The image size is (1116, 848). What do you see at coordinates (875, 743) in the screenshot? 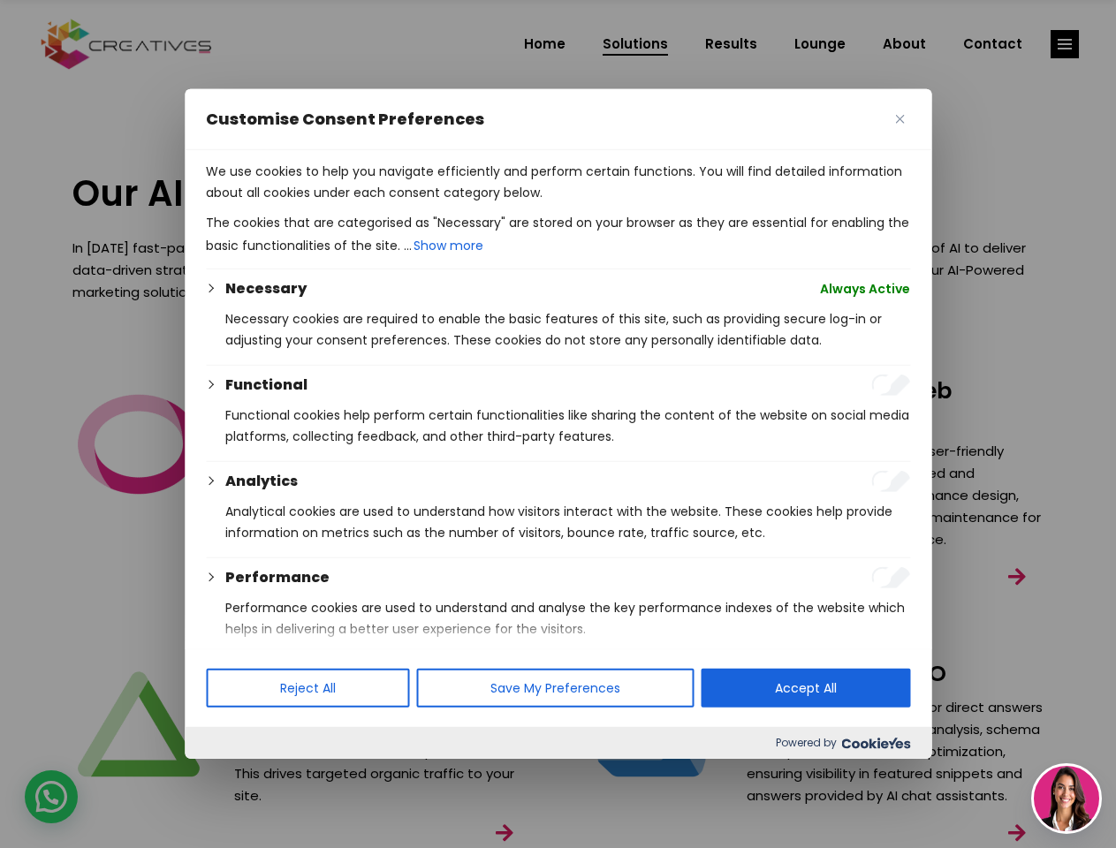
I see `img: Cookieyes logo` at bounding box center [875, 743].